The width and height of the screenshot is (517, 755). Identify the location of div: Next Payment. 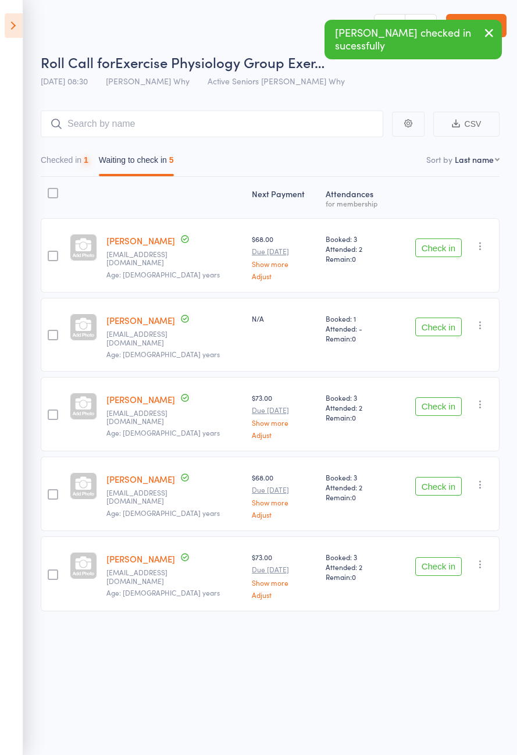
(284, 197).